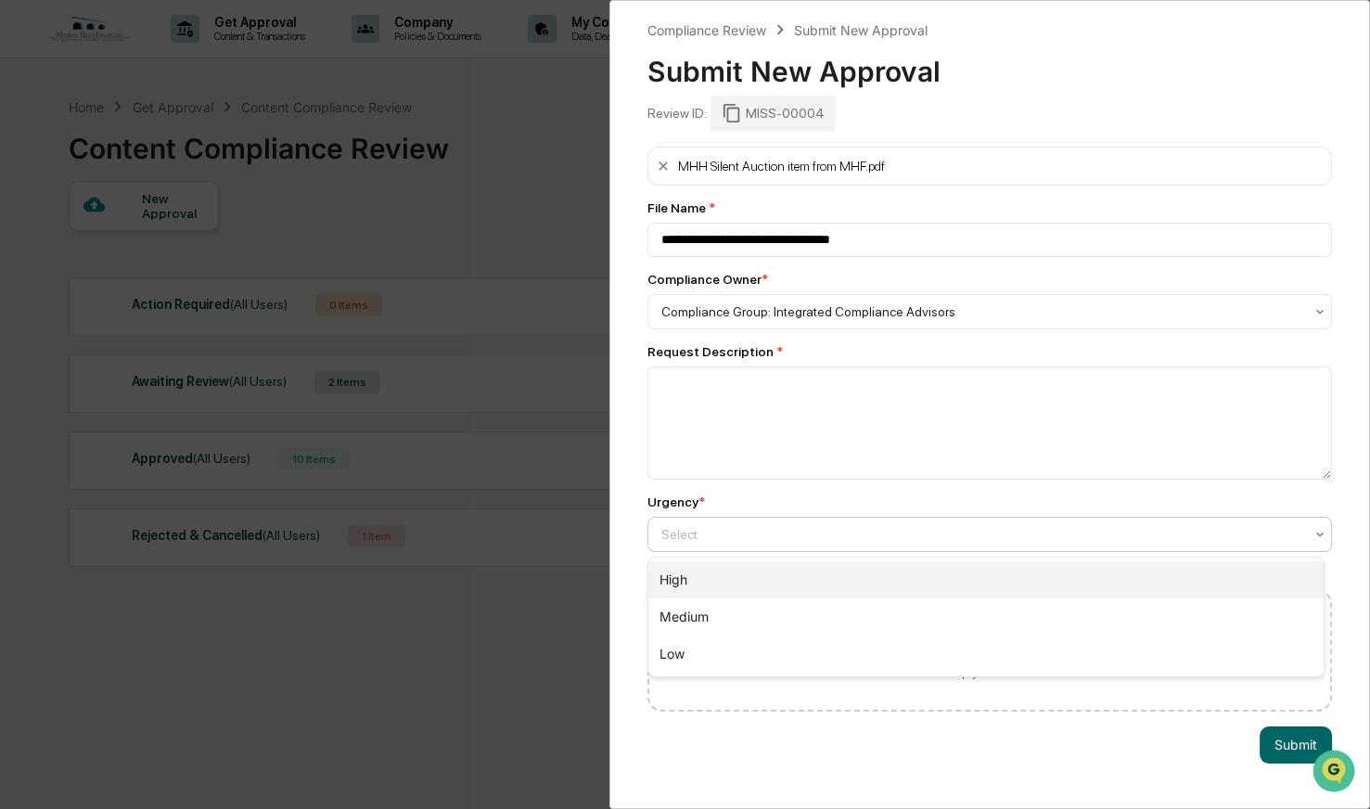  Describe the element at coordinates (772, 113) in the screenshot. I see `div: MISS-00004` at that location.